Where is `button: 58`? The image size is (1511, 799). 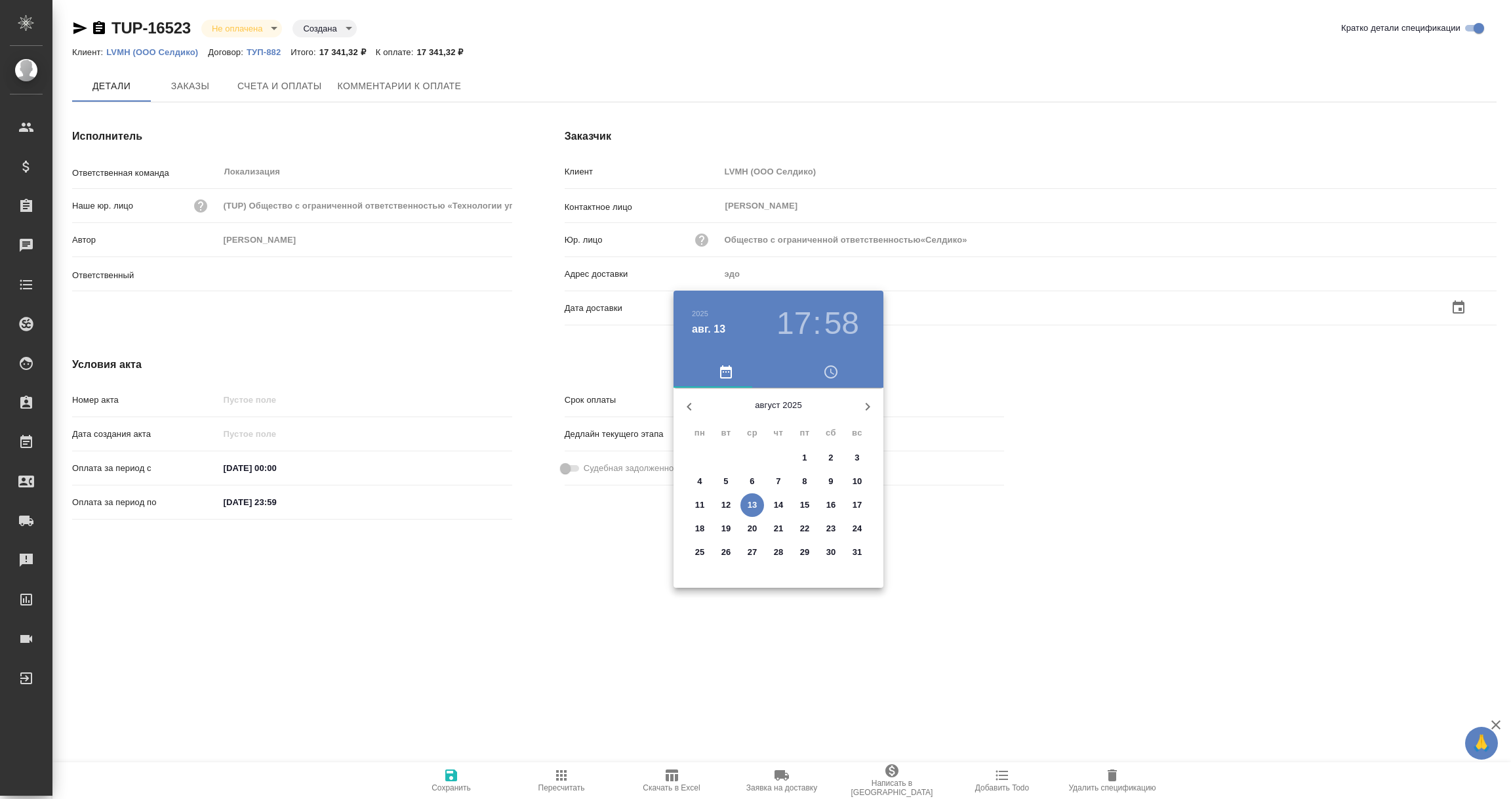
button: 58 is located at coordinates (841, 323).